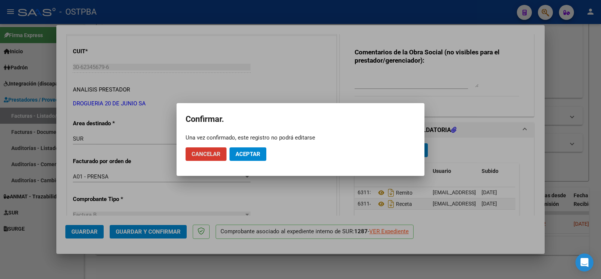 This screenshot has width=601, height=279. What do you see at coordinates (300, 119) in the screenshot?
I see `h2: Confirmar.` at bounding box center [300, 119].